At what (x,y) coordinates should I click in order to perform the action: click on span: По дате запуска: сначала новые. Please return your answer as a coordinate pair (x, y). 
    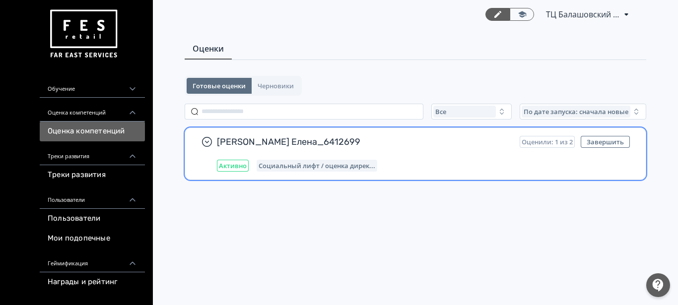
    Looking at the image, I should click on (576, 112).